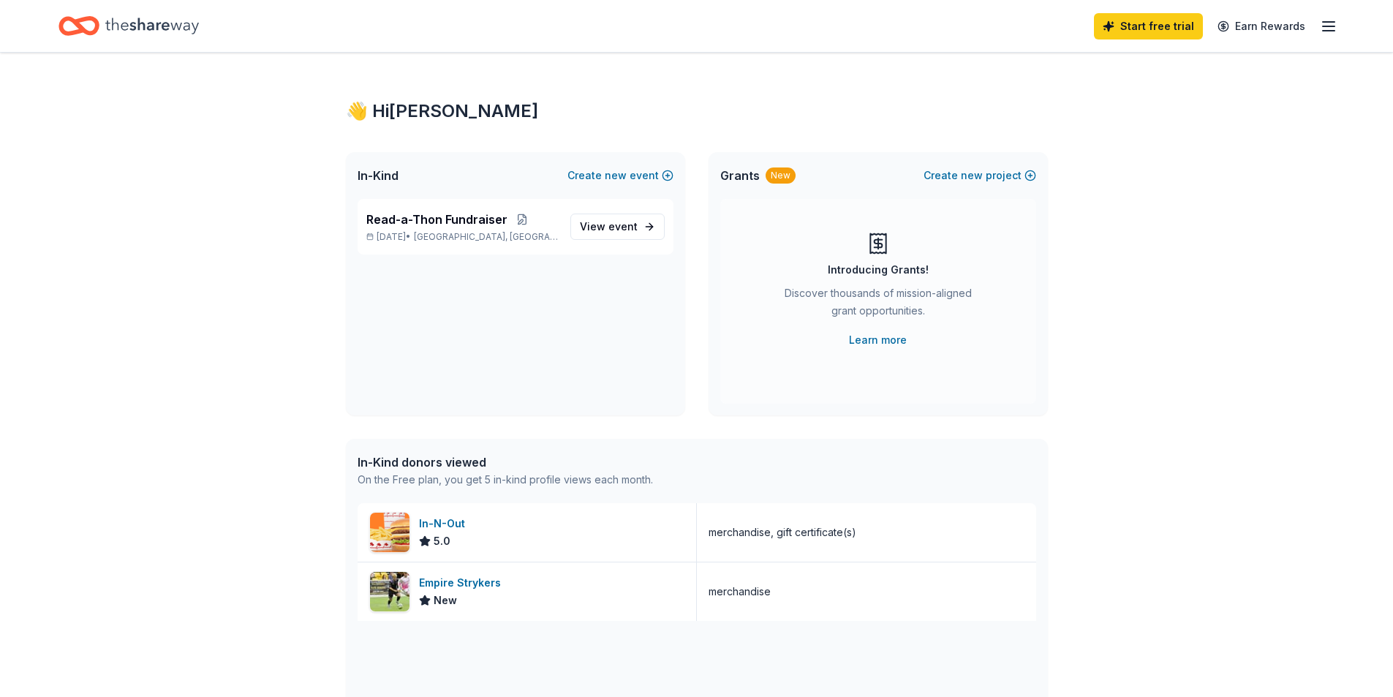  What do you see at coordinates (782, 532) in the screenshot?
I see `div: merchandise, gift certificate(s)` at bounding box center [782, 532].